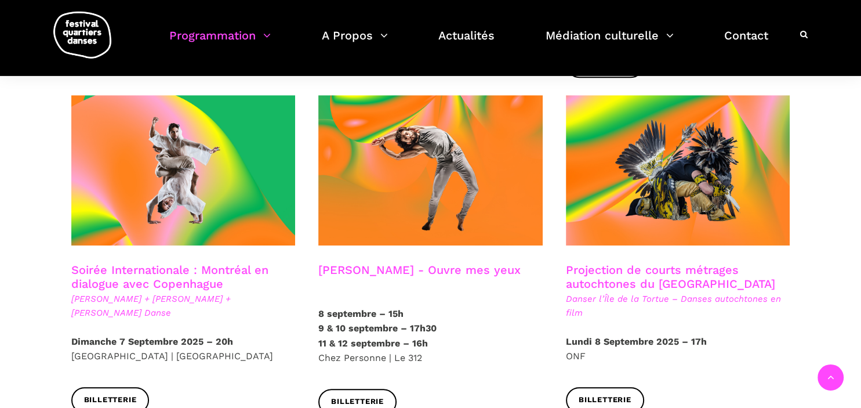  What do you see at coordinates (355, 42) in the screenshot?
I see `a: A Propos` at bounding box center [355, 42].